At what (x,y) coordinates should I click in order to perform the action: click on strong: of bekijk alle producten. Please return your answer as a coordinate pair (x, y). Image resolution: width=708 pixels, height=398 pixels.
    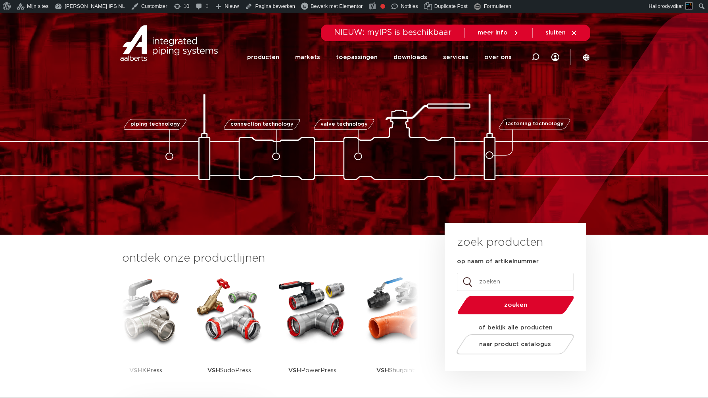
    Looking at the image, I should click on (515, 328).